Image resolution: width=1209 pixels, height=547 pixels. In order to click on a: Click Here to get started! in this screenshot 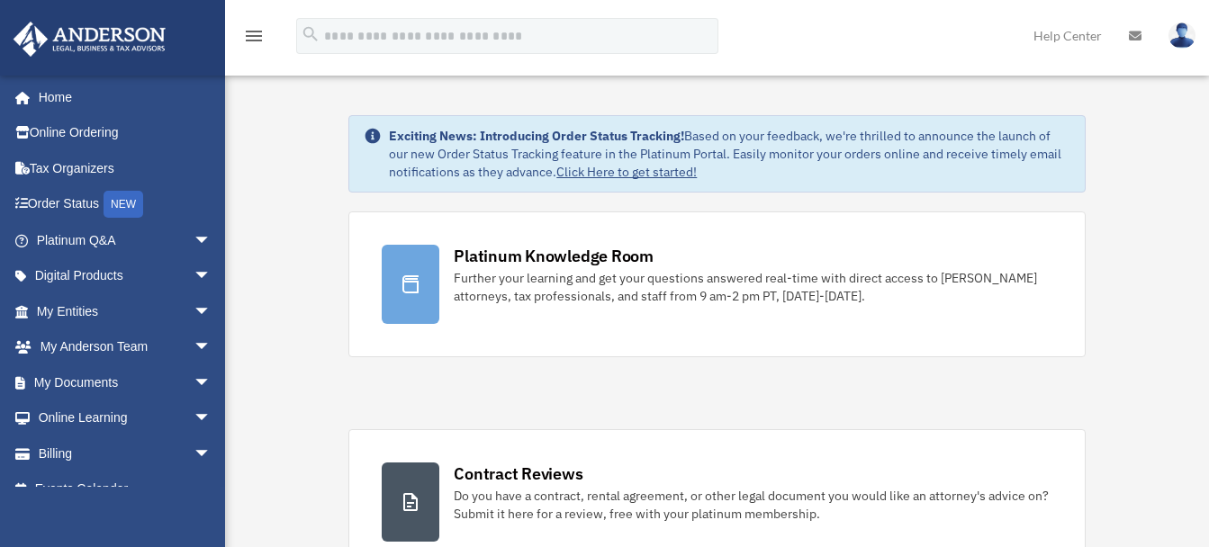, I will do `click(626, 172)`.